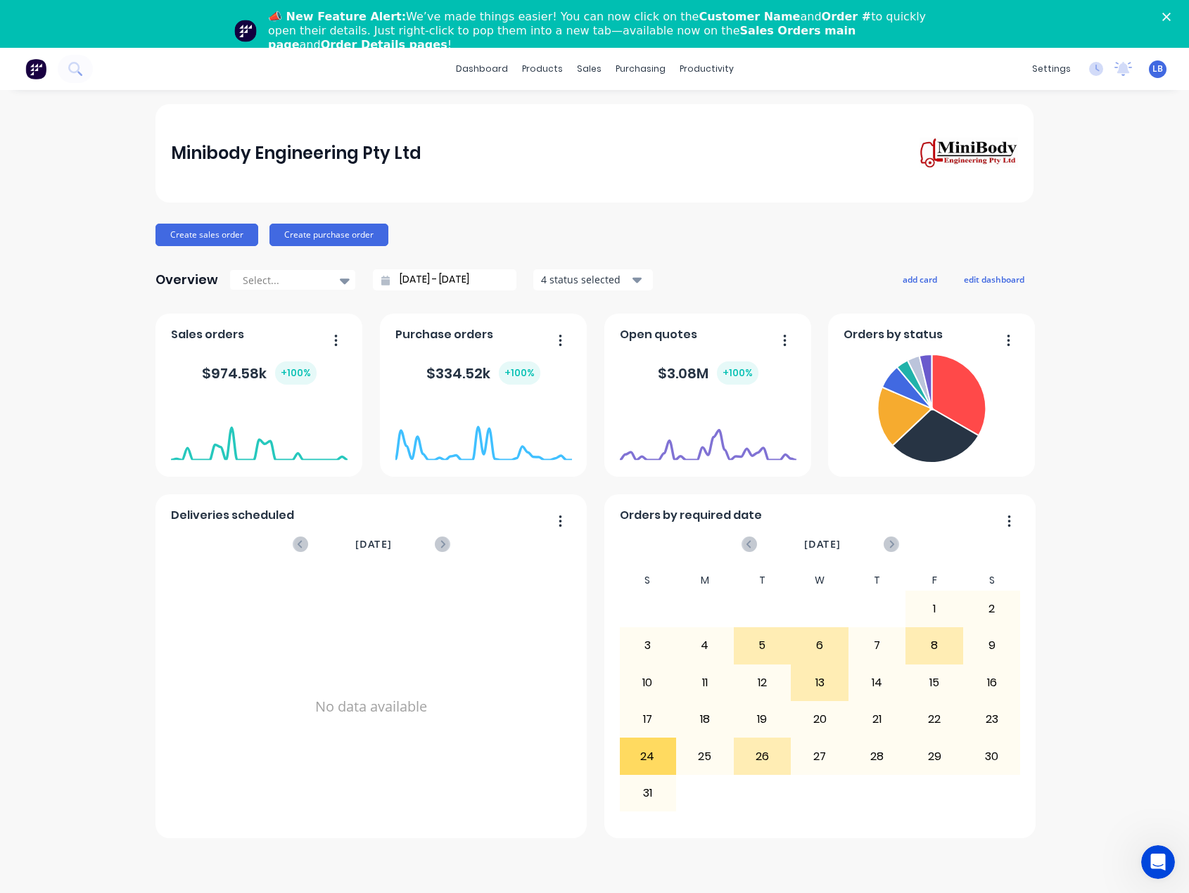  What do you see at coordinates (1169, 17) in the screenshot?
I see `div: Close` at bounding box center [1169, 17].